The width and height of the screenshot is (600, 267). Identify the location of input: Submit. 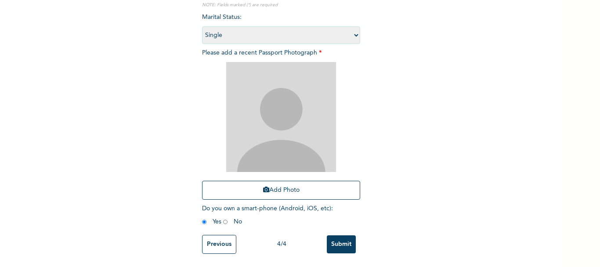
(341, 244).